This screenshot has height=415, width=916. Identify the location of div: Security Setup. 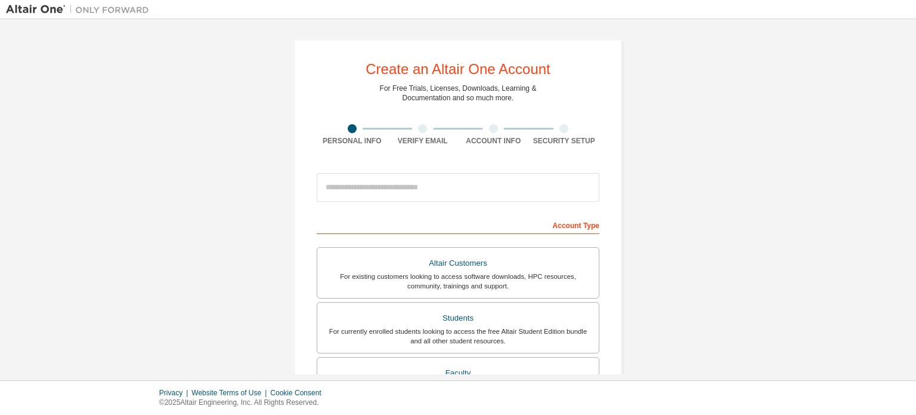
(564, 141).